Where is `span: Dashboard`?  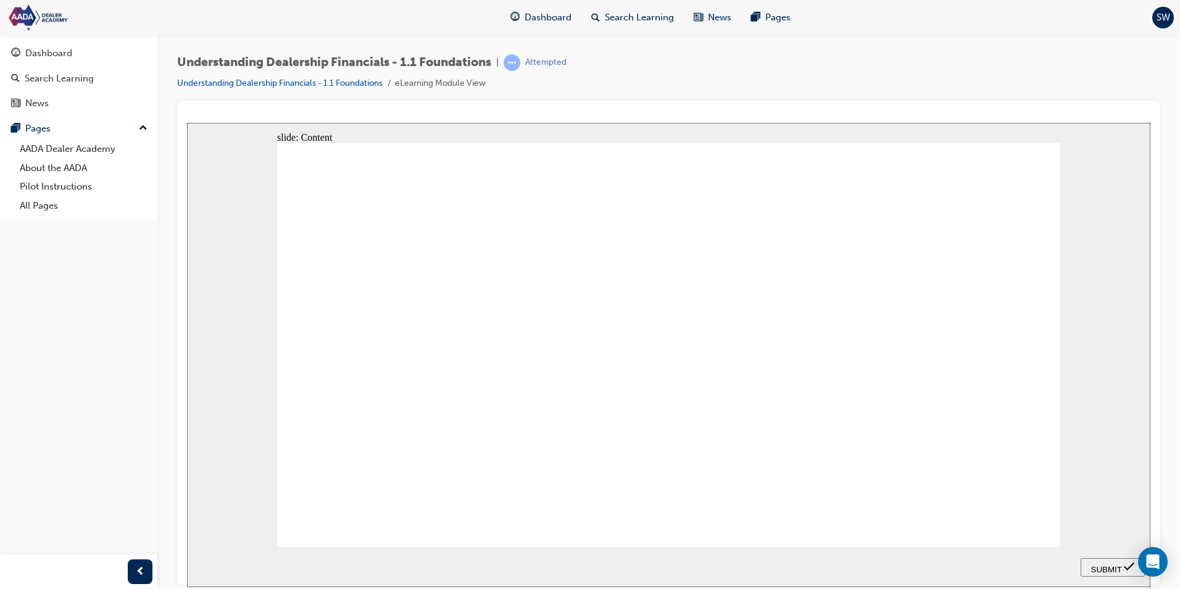 span: Dashboard is located at coordinates (548, 17).